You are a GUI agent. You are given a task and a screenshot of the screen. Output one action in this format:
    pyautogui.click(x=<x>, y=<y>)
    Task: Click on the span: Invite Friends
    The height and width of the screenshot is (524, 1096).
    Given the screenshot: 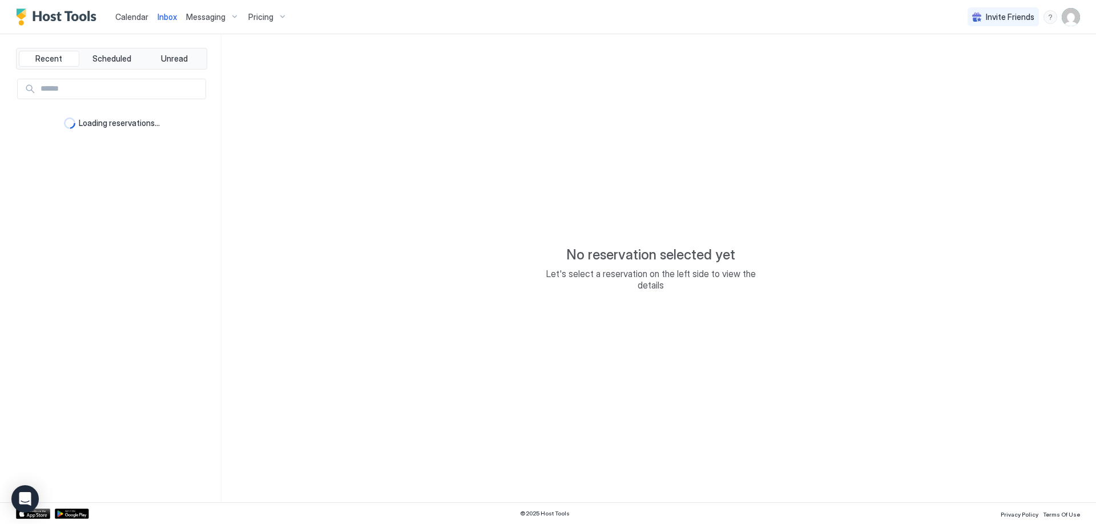 What is the action you would take?
    pyautogui.click(x=1009, y=17)
    